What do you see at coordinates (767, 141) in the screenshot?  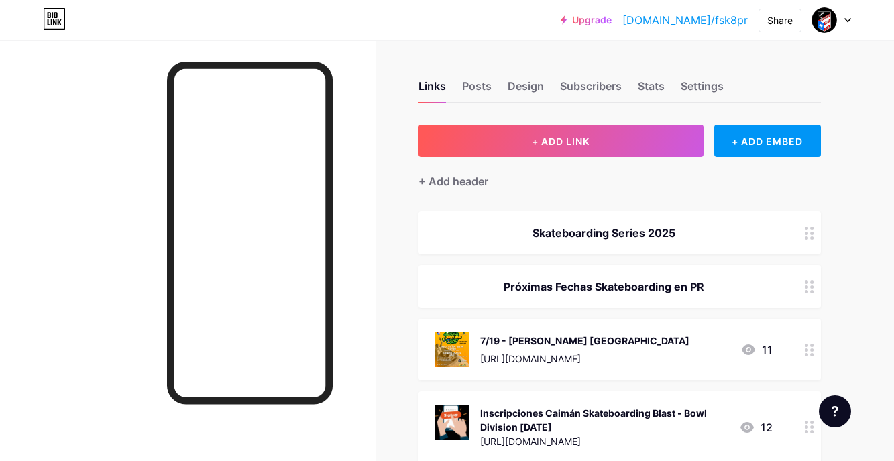 I see `div: + ADD EMBED` at bounding box center [767, 141].